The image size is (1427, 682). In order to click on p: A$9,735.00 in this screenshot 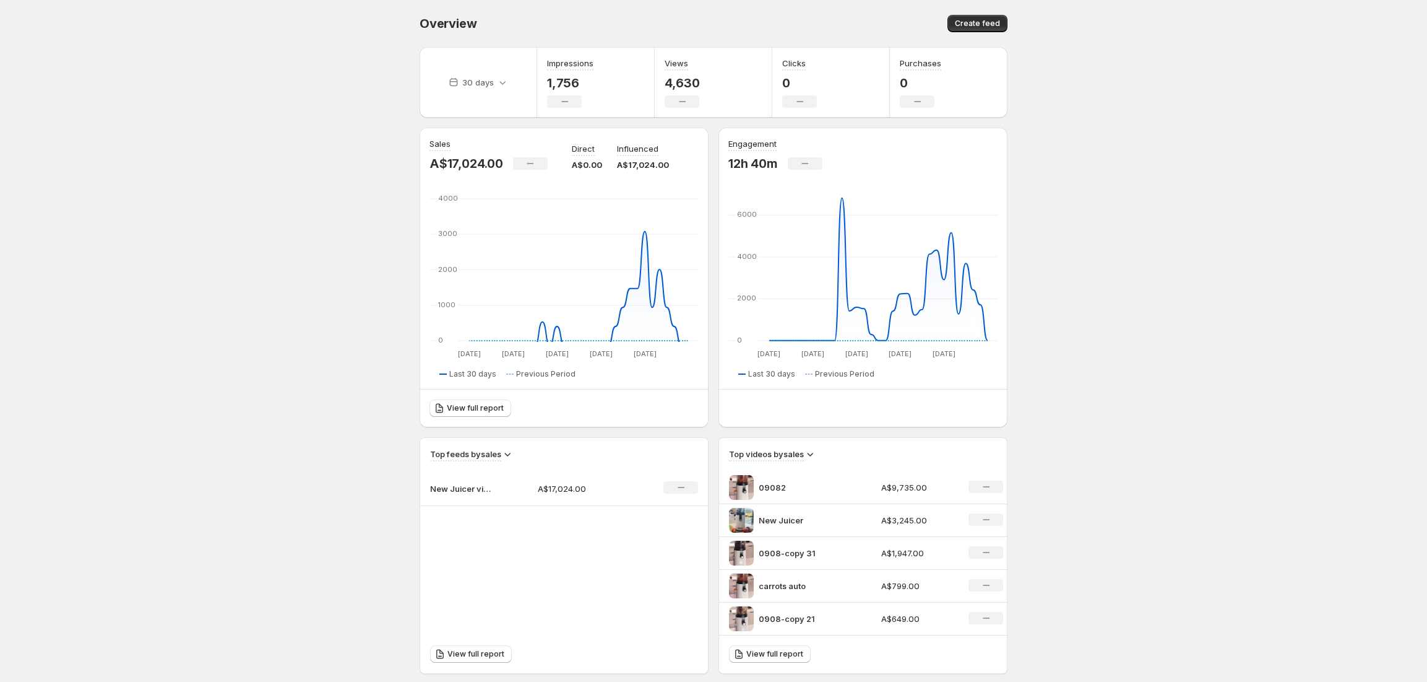, I will do `click(918, 487)`.